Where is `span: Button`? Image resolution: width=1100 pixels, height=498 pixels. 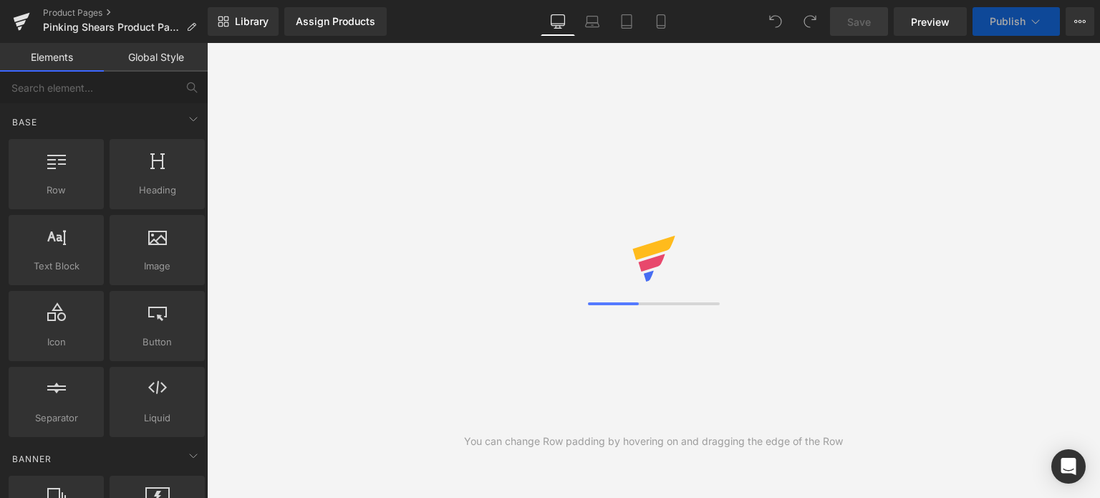 span: Button is located at coordinates (157, 342).